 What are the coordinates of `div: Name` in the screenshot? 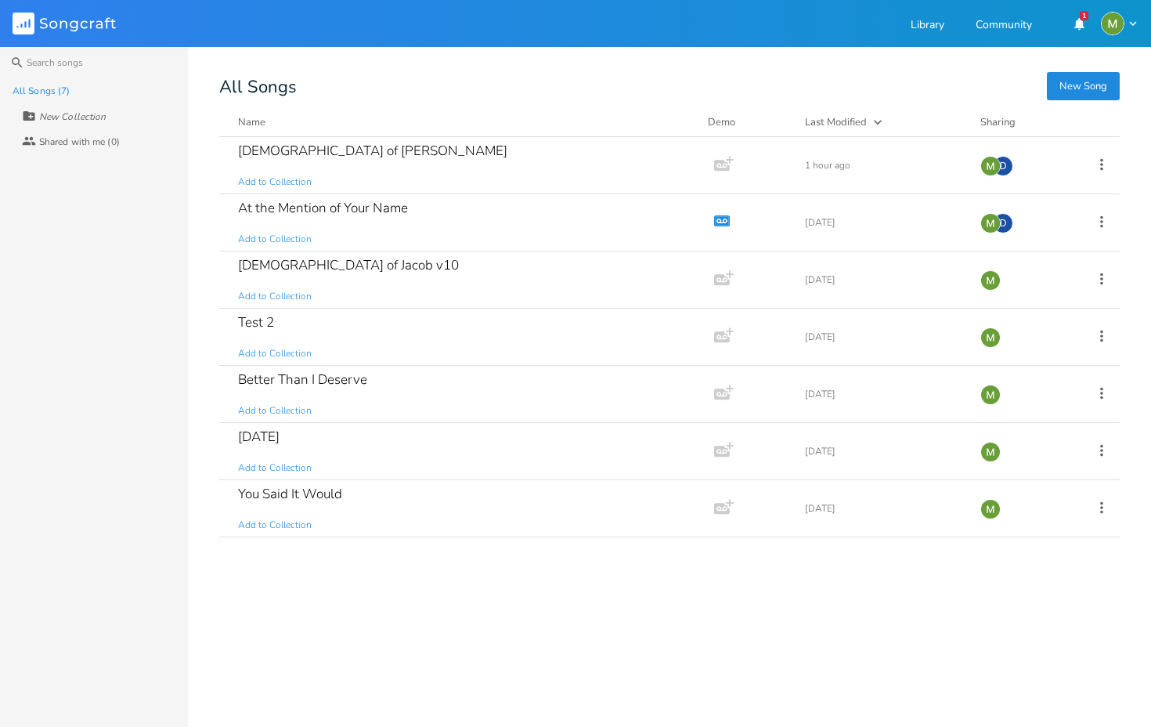 It's located at (251, 122).